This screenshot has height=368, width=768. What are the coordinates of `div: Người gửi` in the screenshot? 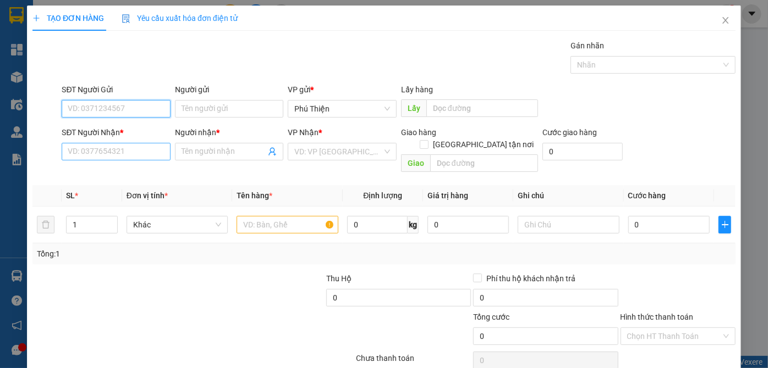 It's located at (229, 90).